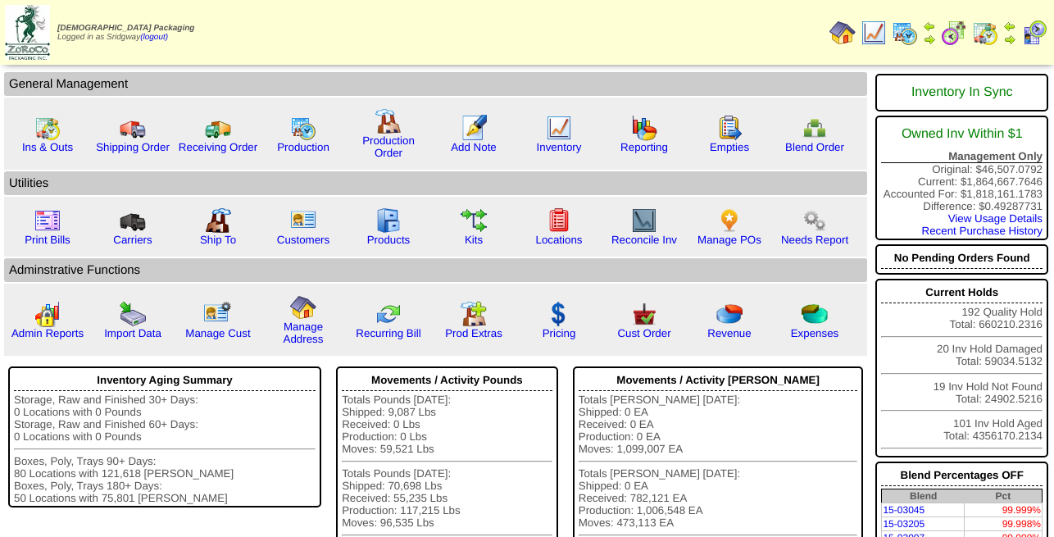 This screenshot has height=537, width=1054. Describe the element at coordinates (133, 333) in the screenshot. I see `a: Import Data` at that location.